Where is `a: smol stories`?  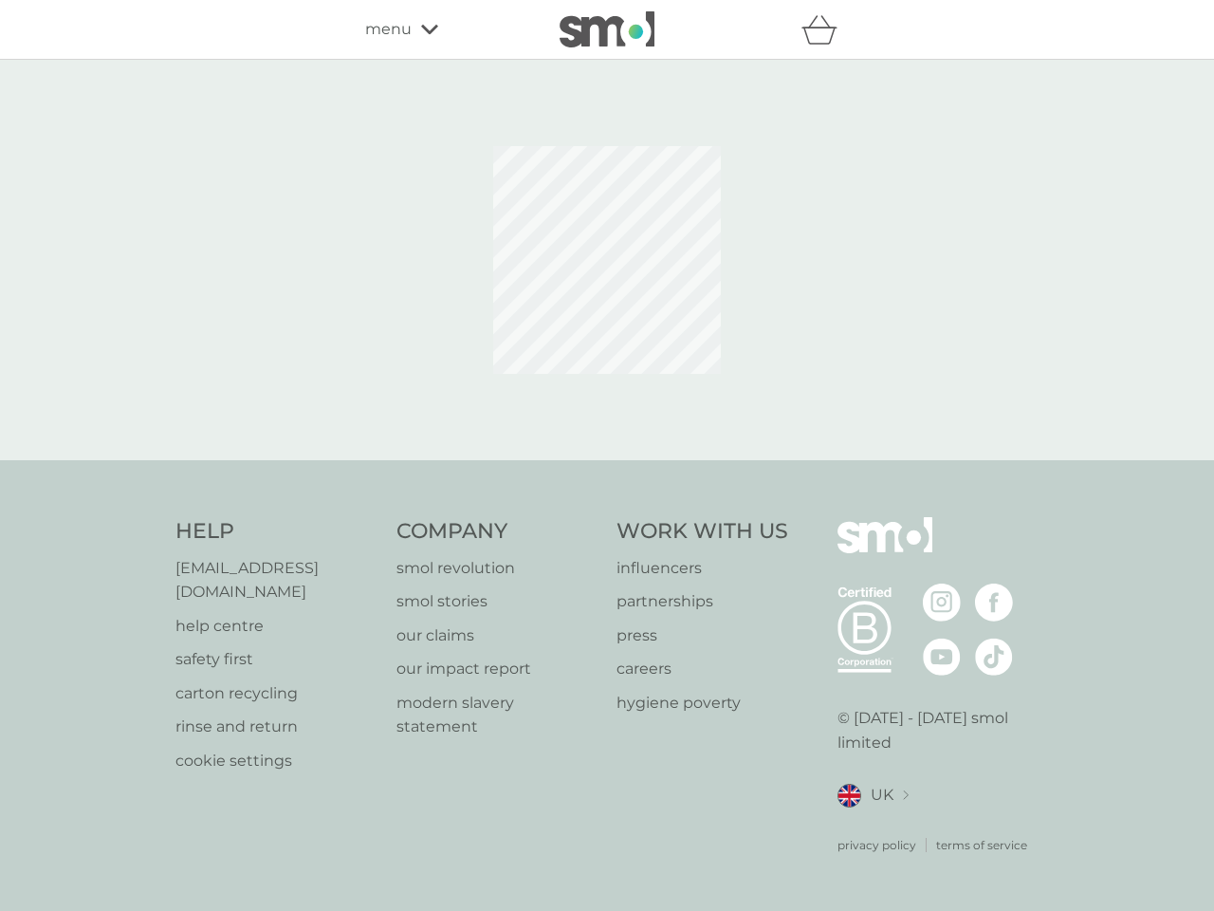
a: smol stories is located at coordinates (497, 601).